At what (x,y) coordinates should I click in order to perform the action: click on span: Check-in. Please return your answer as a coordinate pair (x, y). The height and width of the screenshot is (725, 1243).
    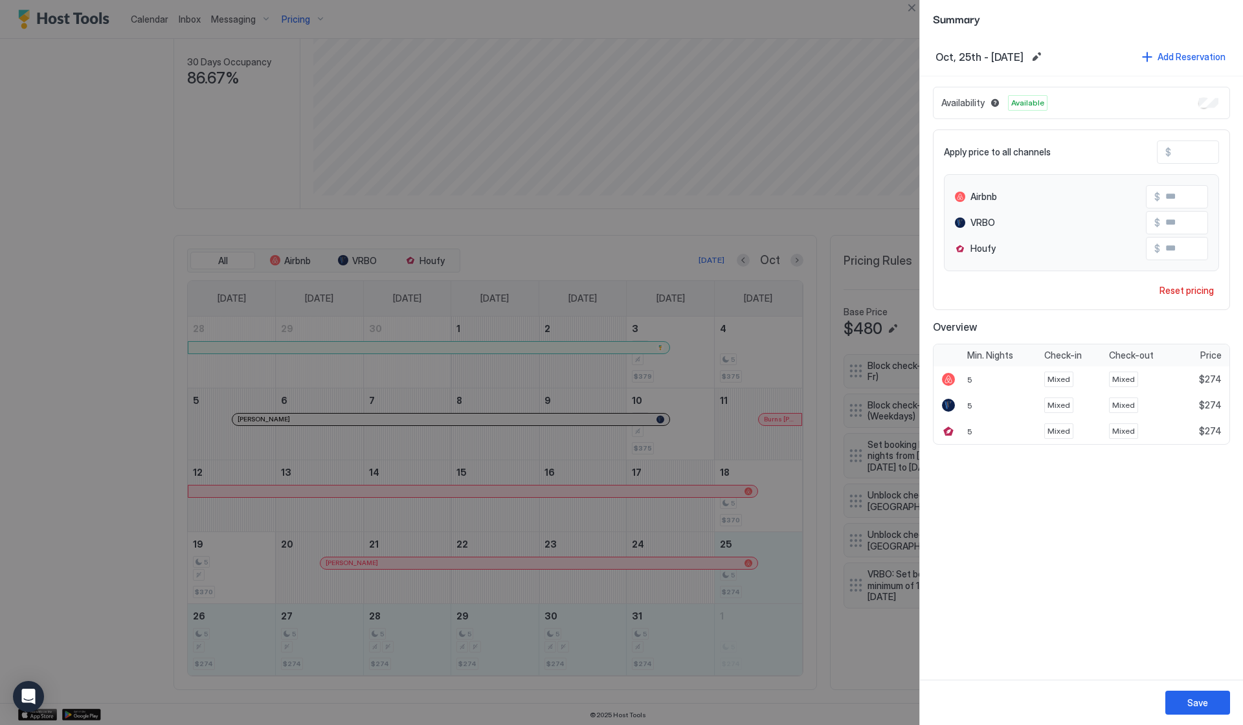
    Looking at the image, I should click on (1063, 356).